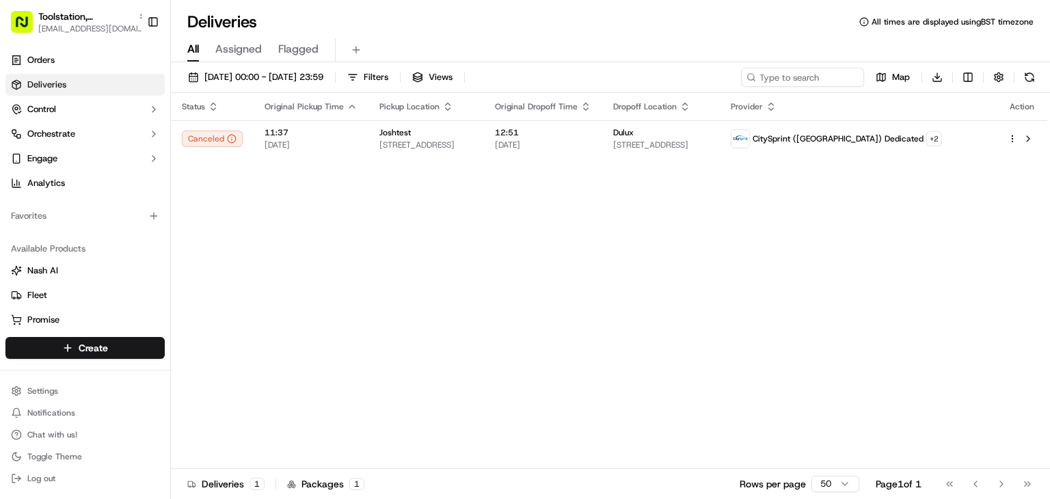  Describe the element at coordinates (740, 139) in the screenshot. I see `img: city_sprint_logo.png` at that location.